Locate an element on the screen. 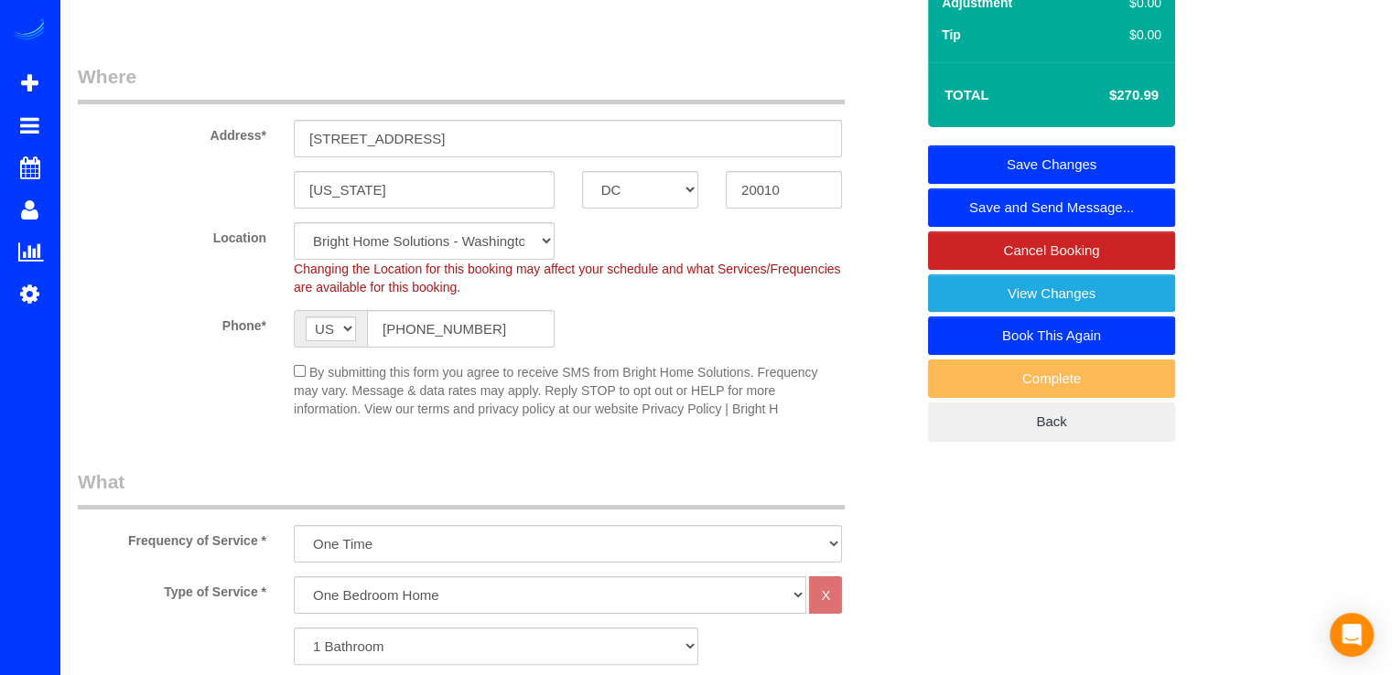 This screenshot has height=675, width=1392. label: Tip is located at coordinates (951, 35).